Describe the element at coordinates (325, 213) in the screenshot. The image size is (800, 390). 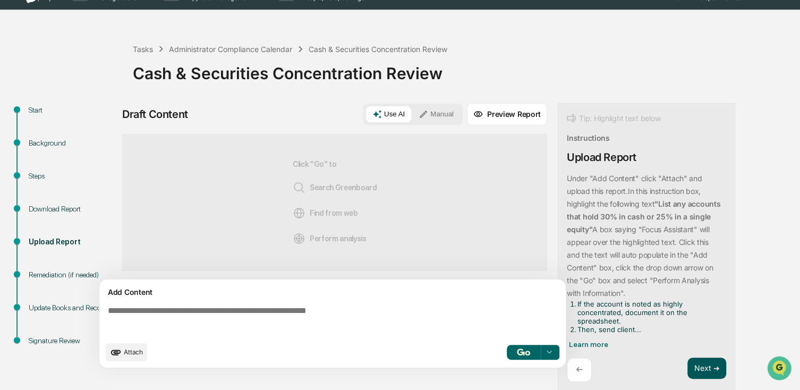
I see `span: Find from web` at that location.